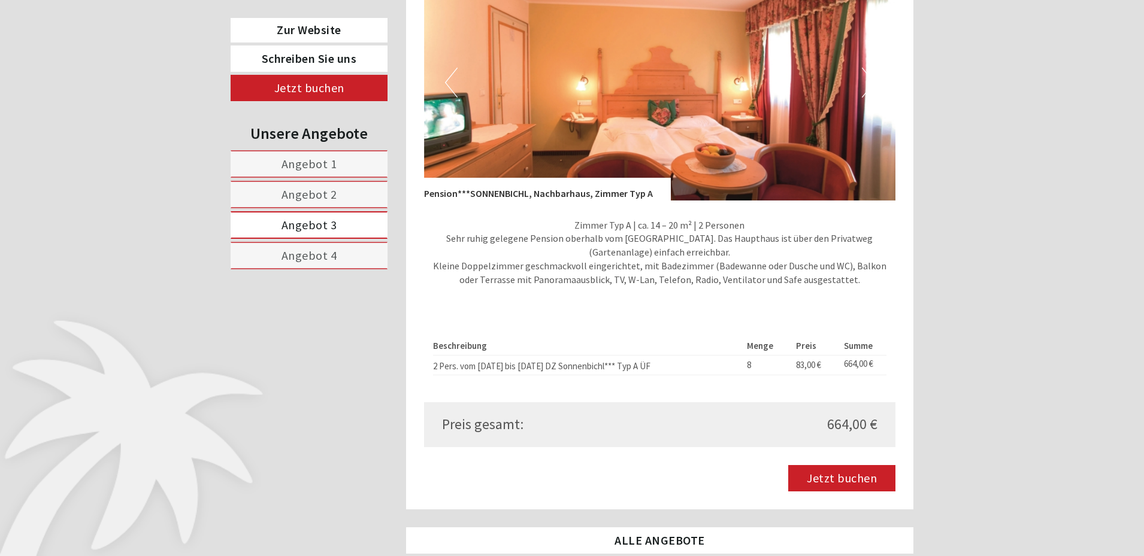  What do you see at coordinates (309, 30) in the screenshot?
I see `a: Zur Website` at bounding box center [309, 30].